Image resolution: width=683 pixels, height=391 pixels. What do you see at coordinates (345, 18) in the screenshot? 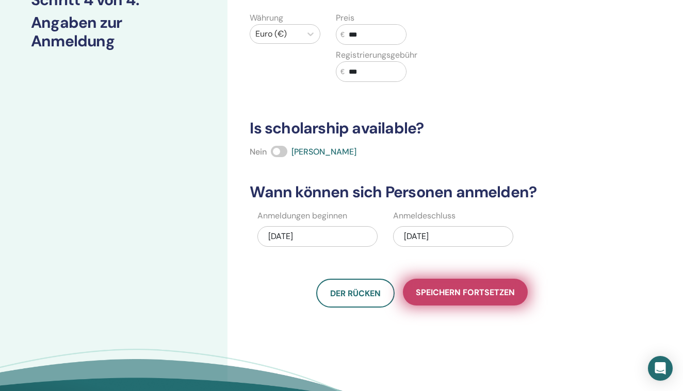
I see `label: Preis` at bounding box center [345, 18].